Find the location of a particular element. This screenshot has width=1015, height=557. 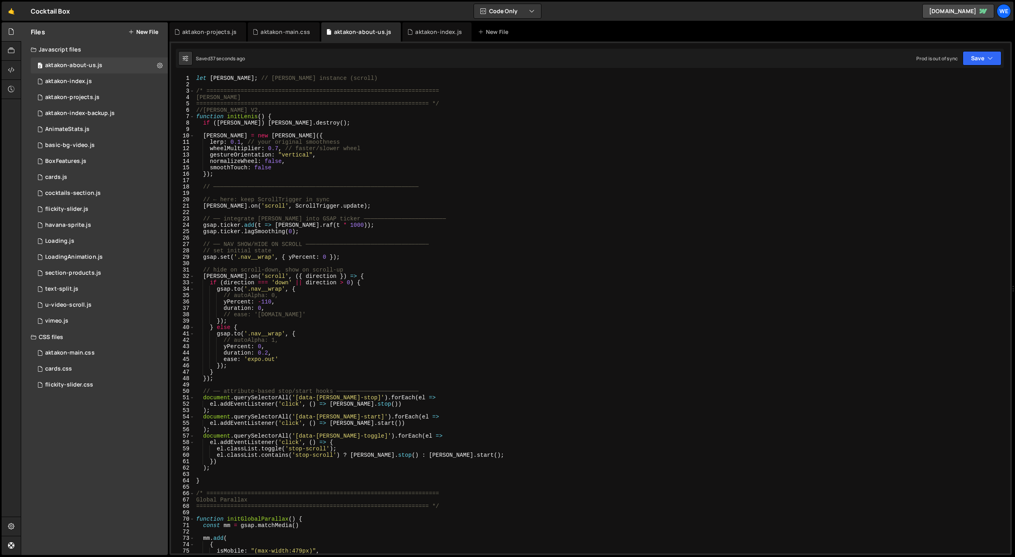

div: 14 is located at coordinates (183, 161).